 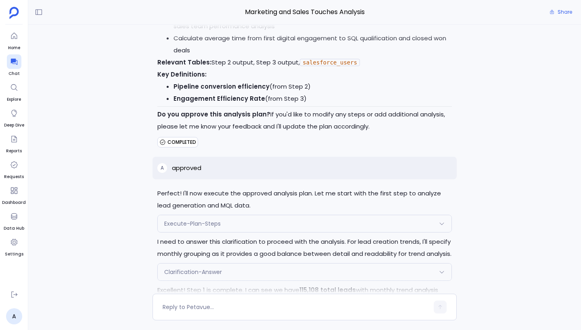 I want to click on img: petavue logo, so click(x=14, y=13).